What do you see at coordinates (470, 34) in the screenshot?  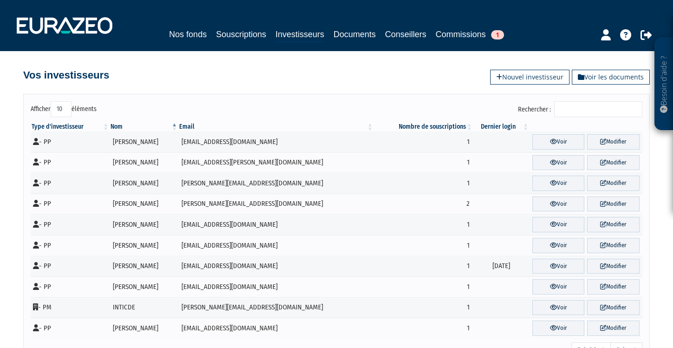 I see `a: Commissions1` at bounding box center [470, 34].